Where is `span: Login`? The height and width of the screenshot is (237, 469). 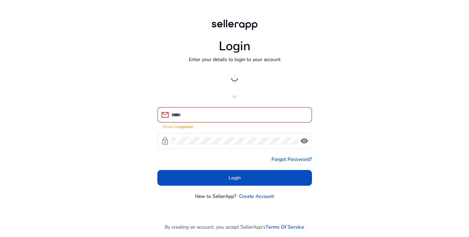
span: Login is located at coordinates (234, 178).